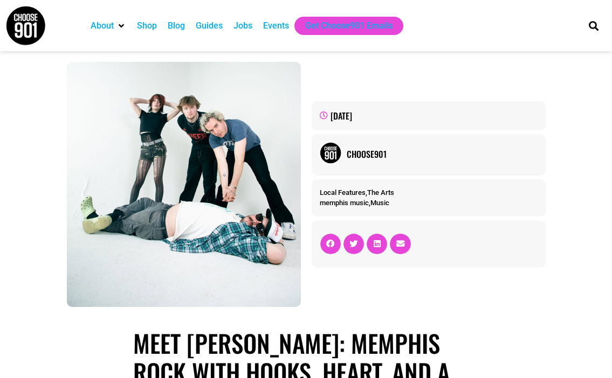 Image resolution: width=612 pixels, height=378 pixels. Describe the element at coordinates (102, 26) in the screenshot. I see `a: About` at that location.